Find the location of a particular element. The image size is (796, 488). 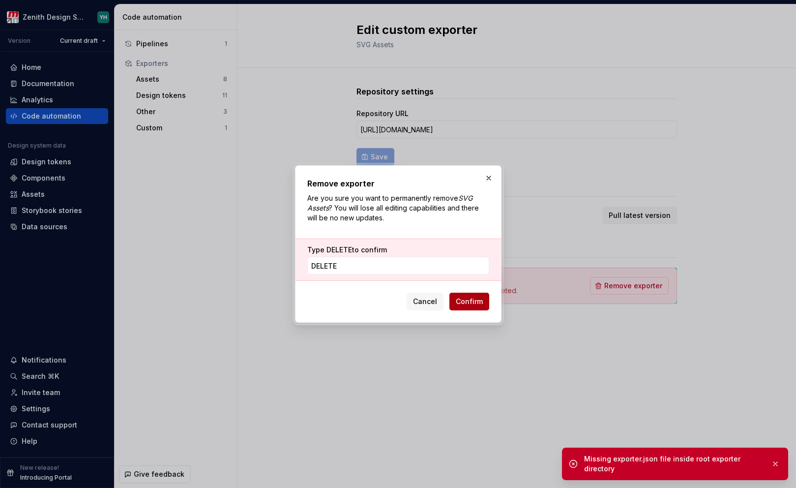

p: Are you sure you want to permanently remove ? You will lose all editing capabilities and there wi... is located at coordinates (398, 208).